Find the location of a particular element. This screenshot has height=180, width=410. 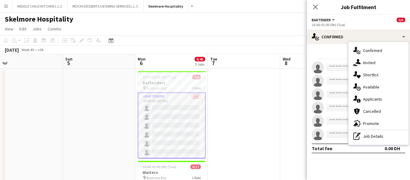

span: Edit is located at coordinates (23, 29).